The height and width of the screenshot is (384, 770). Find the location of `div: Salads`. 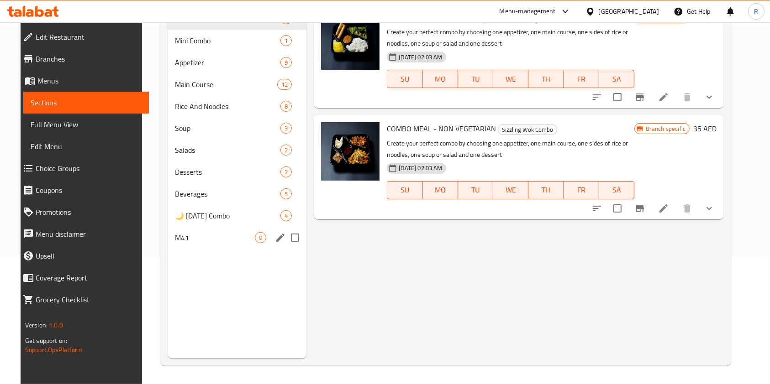

div: Salads is located at coordinates (227, 150).